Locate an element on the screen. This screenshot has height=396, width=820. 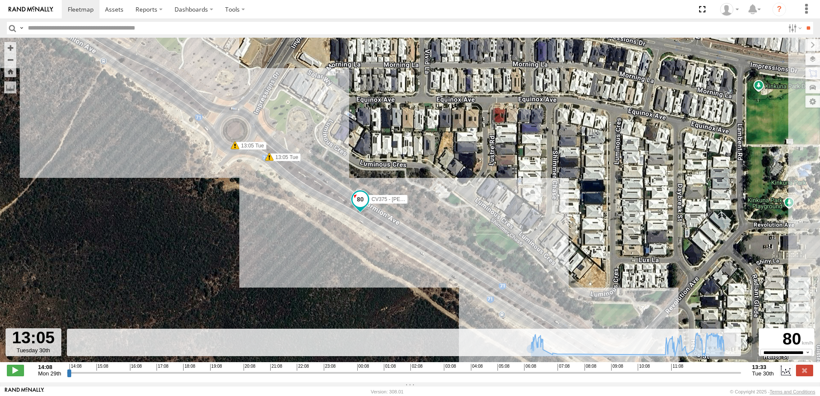
span: Tue 30th Sep 2025 is located at coordinates (763, 374).